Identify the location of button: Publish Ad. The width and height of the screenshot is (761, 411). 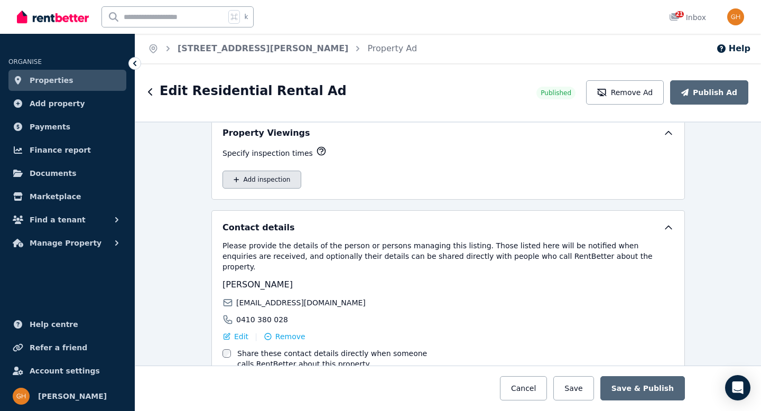
(709, 92).